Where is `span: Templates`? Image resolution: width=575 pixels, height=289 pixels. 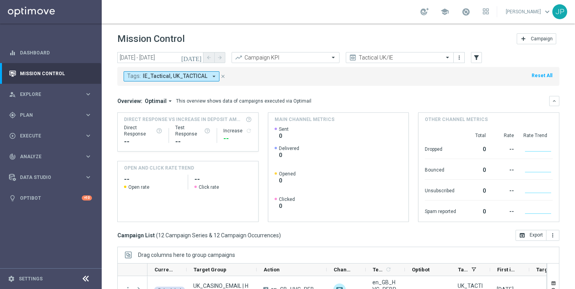 span: Templates is located at coordinates (378, 269).